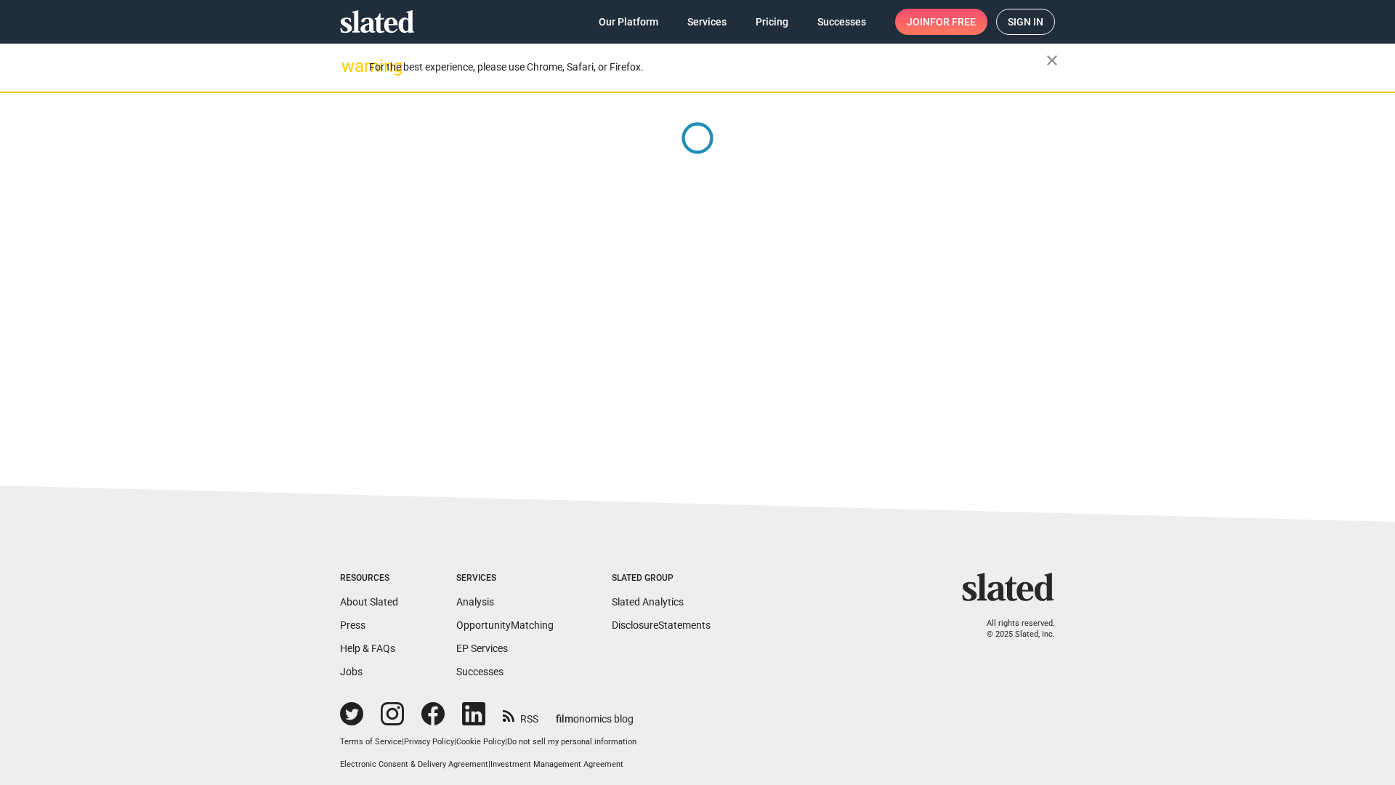 This screenshot has height=785, width=1395. Describe the element at coordinates (952, 22) in the screenshot. I see `span: for free` at that location.